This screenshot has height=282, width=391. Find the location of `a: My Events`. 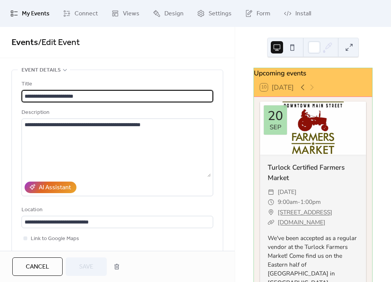

a: My Events is located at coordinates (30, 13).